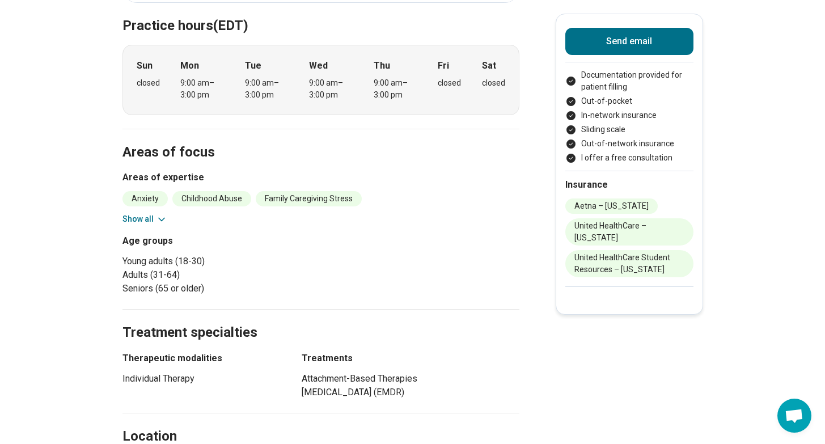 This screenshot has height=444, width=825. What do you see at coordinates (321, 177) in the screenshot?
I see `h3: Areas of expertise` at bounding box center [321, 177].